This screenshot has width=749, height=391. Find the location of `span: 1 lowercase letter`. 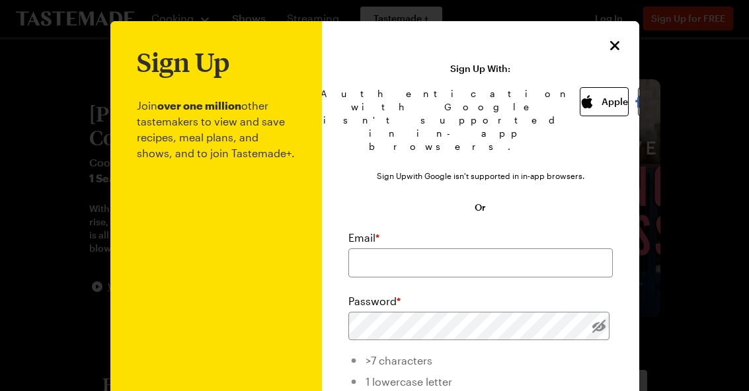

span: 1 lowercase letter is located at coordinates (408, 381).